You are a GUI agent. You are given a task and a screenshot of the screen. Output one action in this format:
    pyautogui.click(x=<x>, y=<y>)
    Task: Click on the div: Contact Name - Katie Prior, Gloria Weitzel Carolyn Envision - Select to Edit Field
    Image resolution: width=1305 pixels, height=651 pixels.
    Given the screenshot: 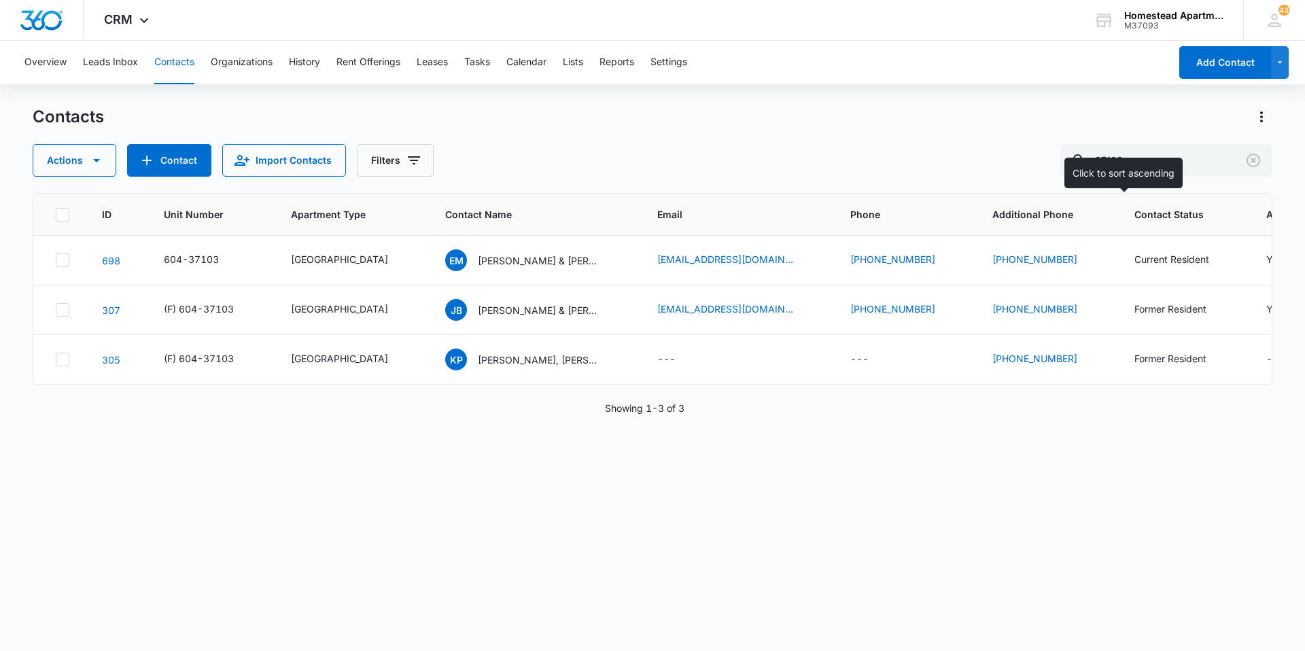 What is the action you would take?
    pyautogui.click(x=535, y=360)
    